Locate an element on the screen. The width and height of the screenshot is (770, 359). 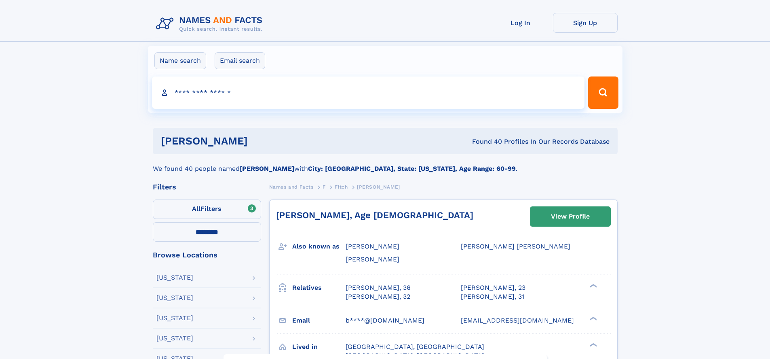
img: Logo Names and Facts is located at coordinates (211, 24).